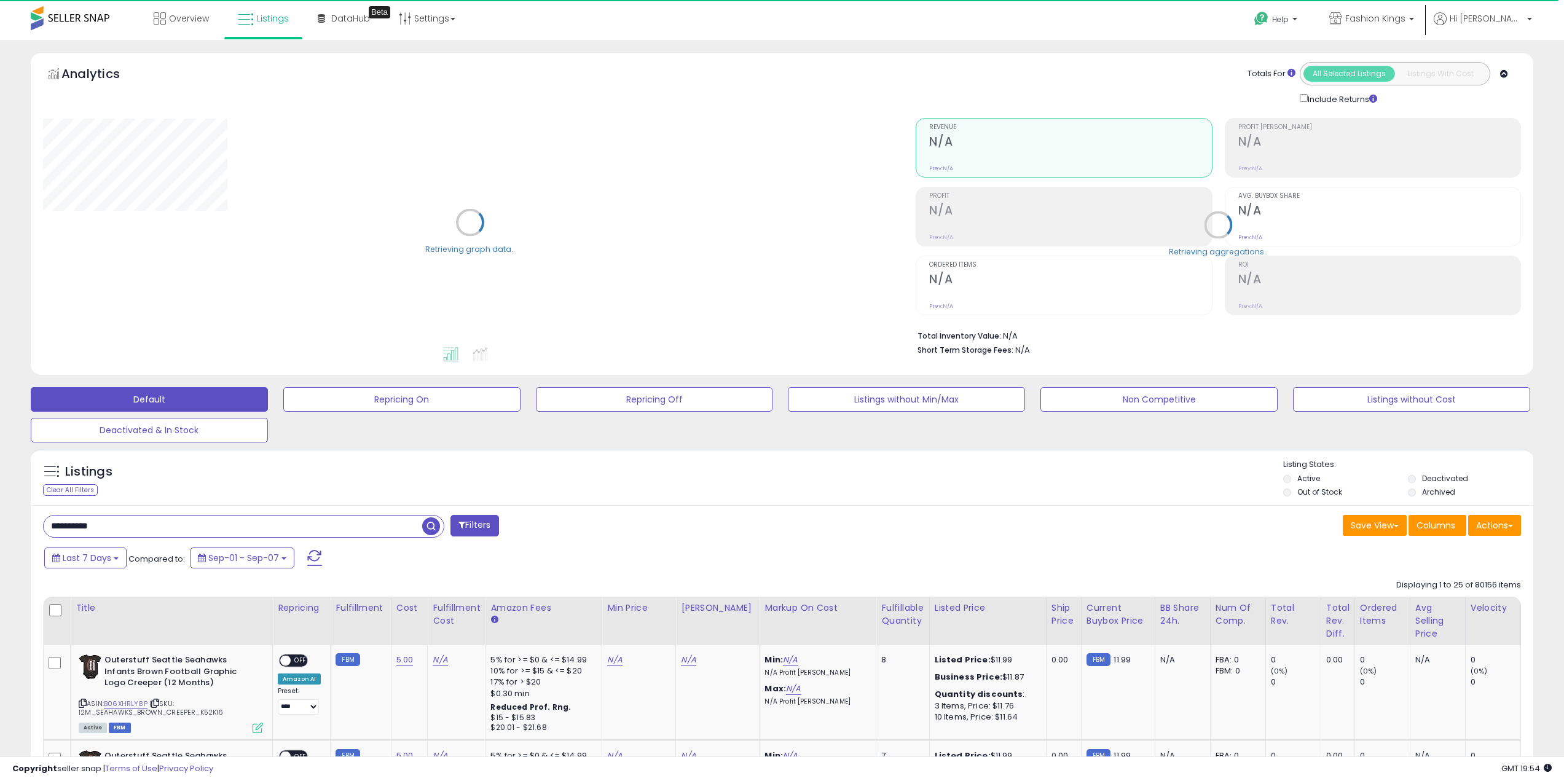  What do you see at coordinates (470, 249) in the screenshot?
I see `div: Retrieving graph data..` at bounding box center [470, 249].